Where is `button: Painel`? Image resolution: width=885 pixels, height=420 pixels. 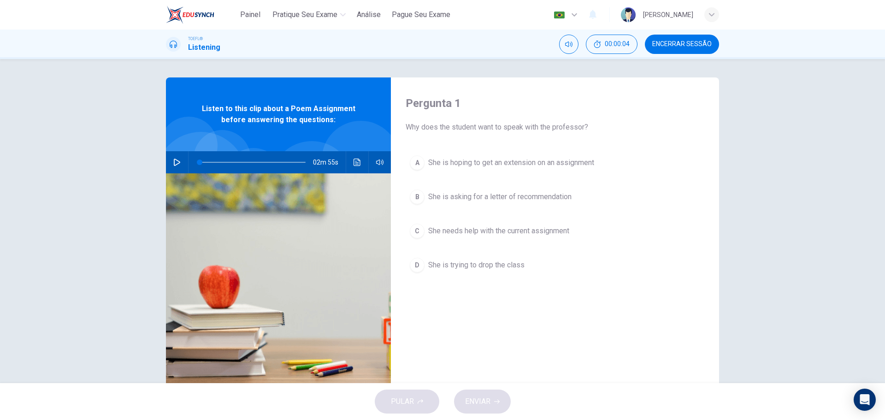
button: Painel is located at coordinates (250, 15).